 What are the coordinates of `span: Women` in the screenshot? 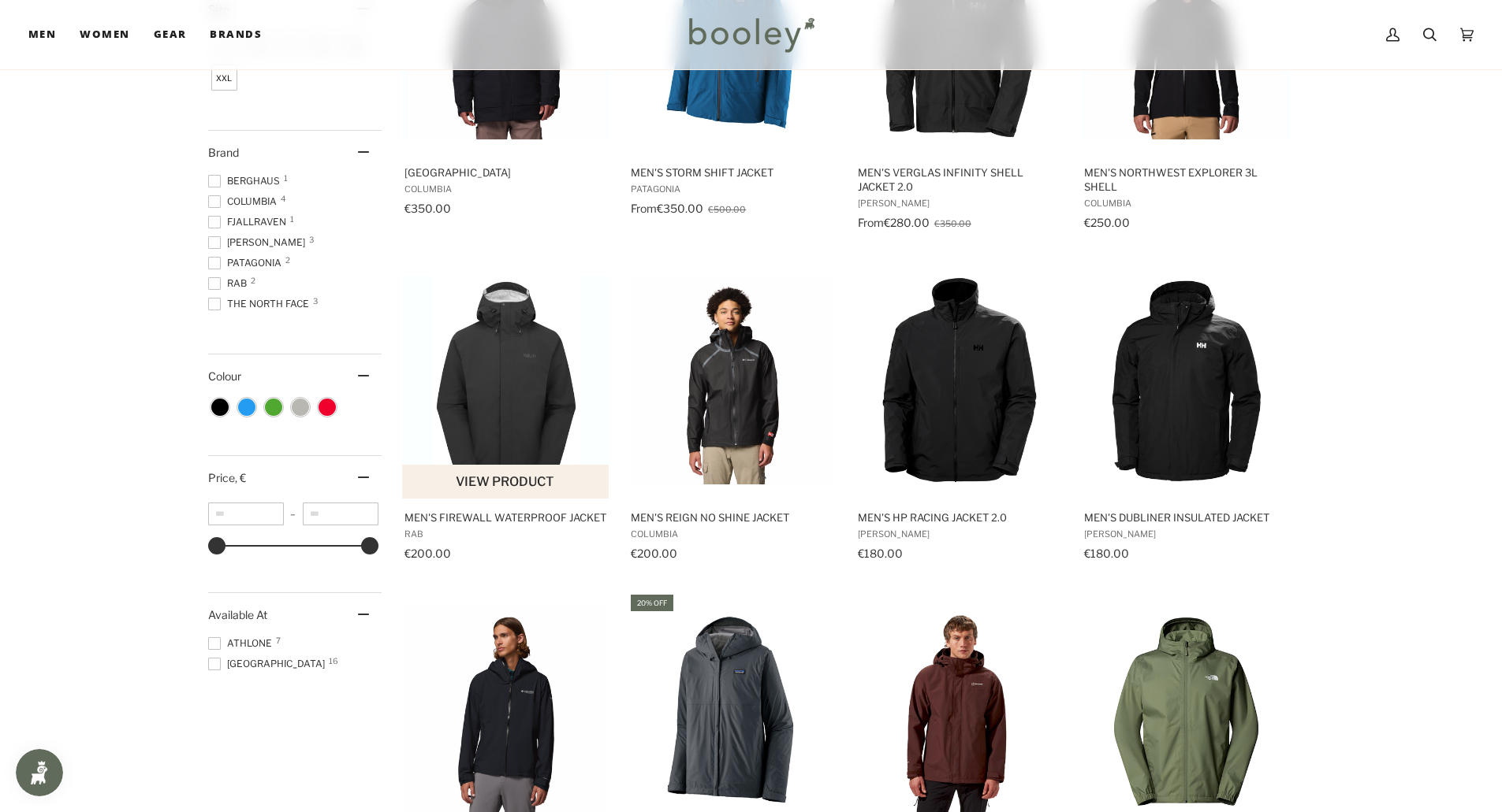 It's located at (104, 35).